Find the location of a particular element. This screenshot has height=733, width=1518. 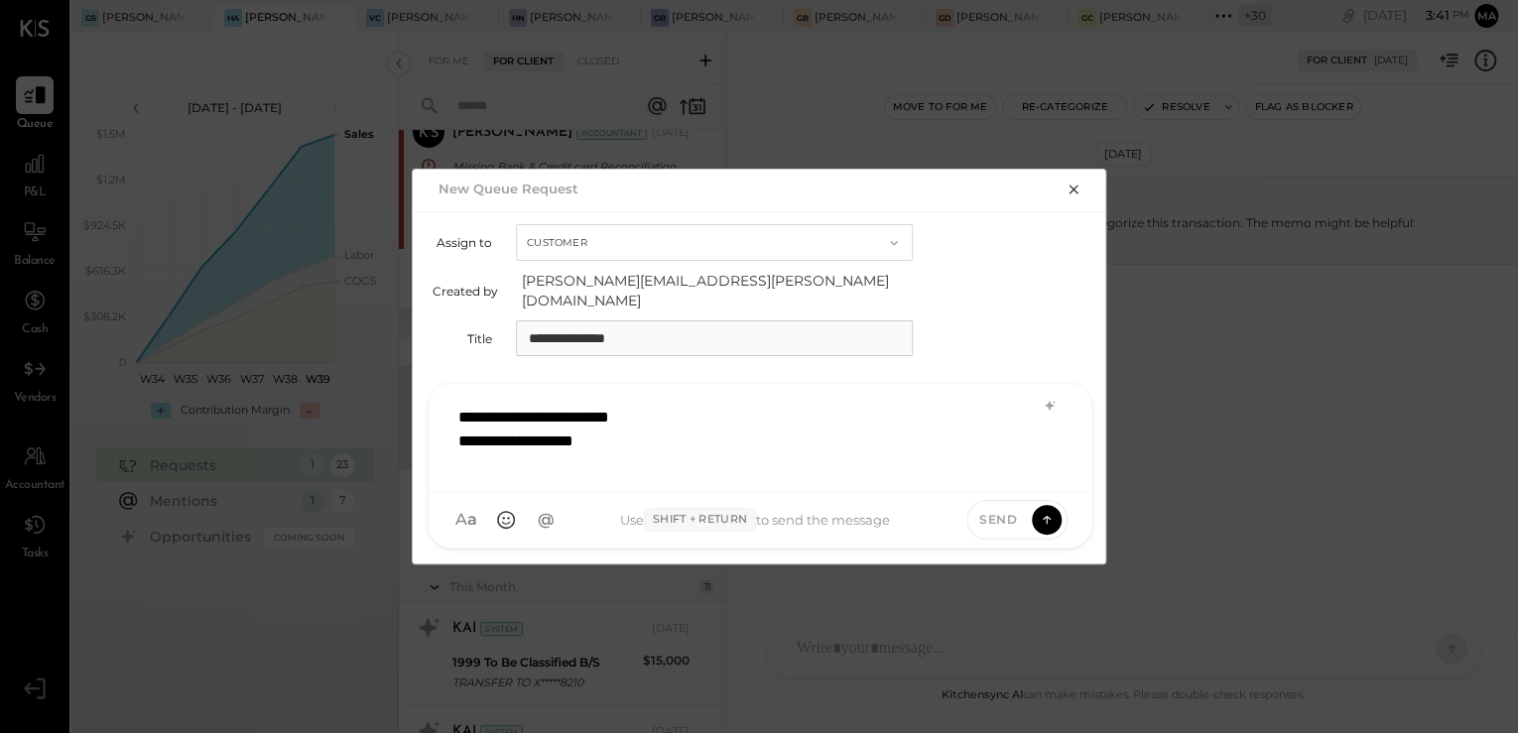

label: Assign to is located at coordinates (462, 242).